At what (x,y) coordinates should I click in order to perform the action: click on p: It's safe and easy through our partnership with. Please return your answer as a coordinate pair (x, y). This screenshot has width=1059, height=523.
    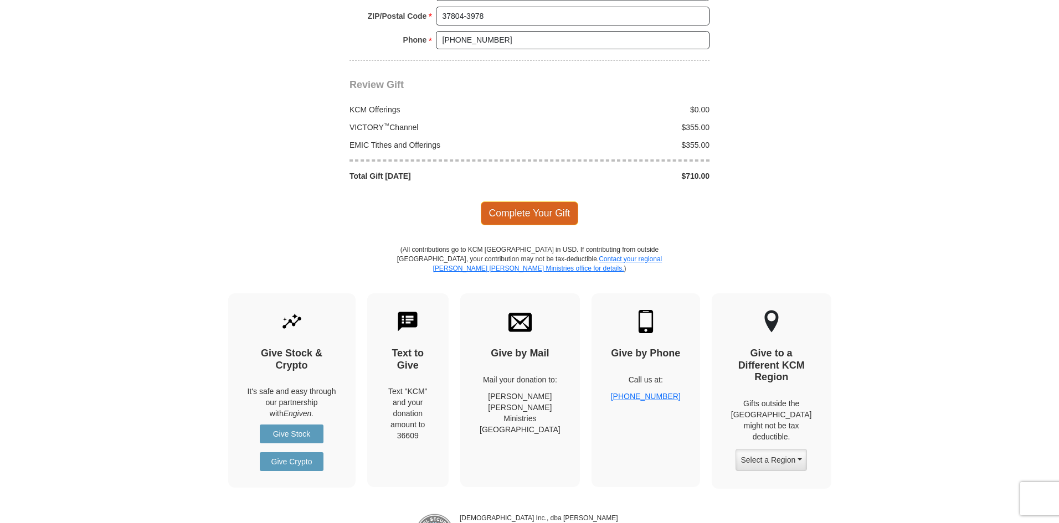
    Looking at the image, I should click on (292, 403).